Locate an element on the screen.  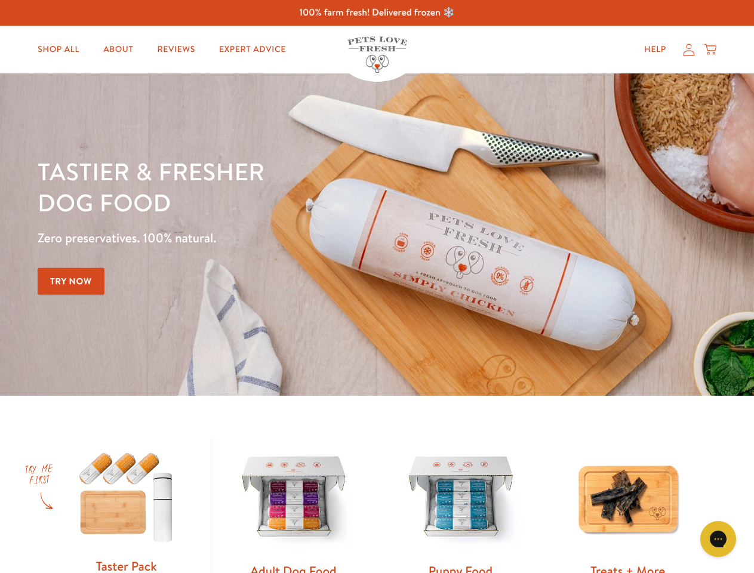
a: Reviews is located at coordinates (176, 50).